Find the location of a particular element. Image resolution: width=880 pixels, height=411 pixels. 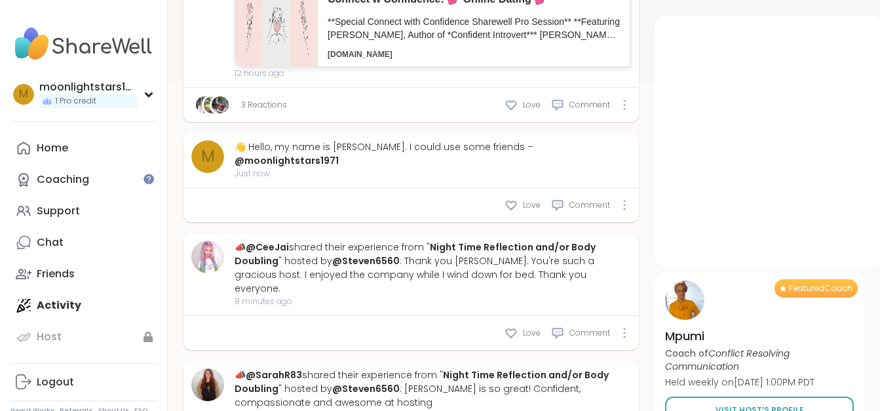

p: Coach of is located at coordinates (759, 360).